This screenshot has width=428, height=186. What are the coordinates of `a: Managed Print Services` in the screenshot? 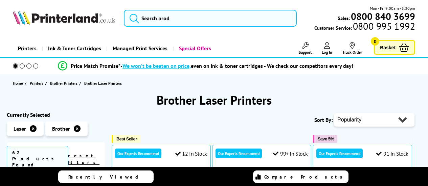 It's located at (139, 48).